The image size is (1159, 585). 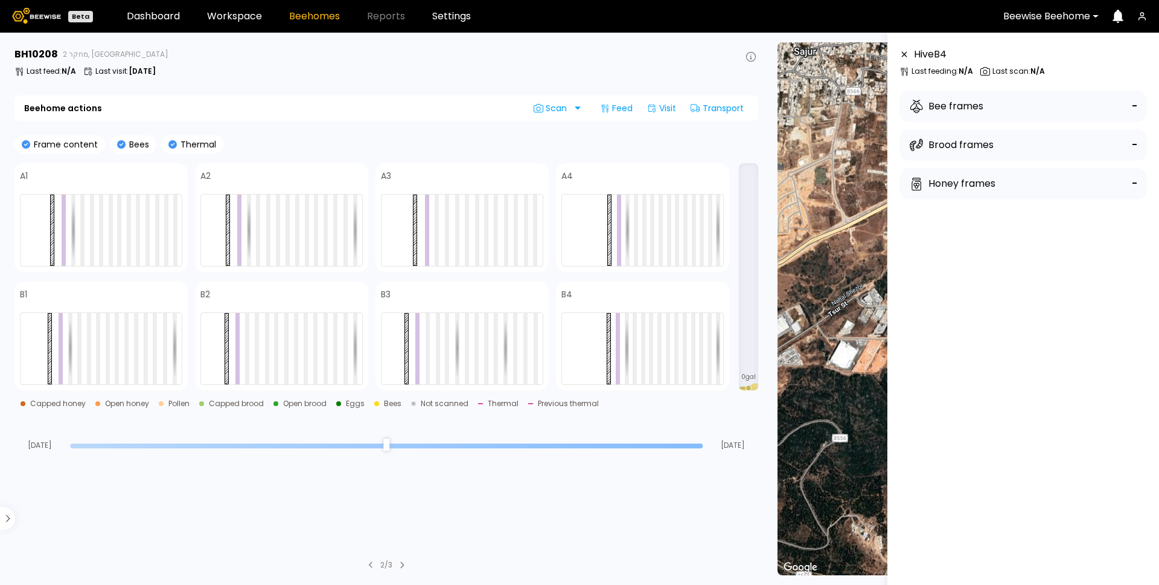 I want to click on div: Honey frames, so click(x=952, y=184).